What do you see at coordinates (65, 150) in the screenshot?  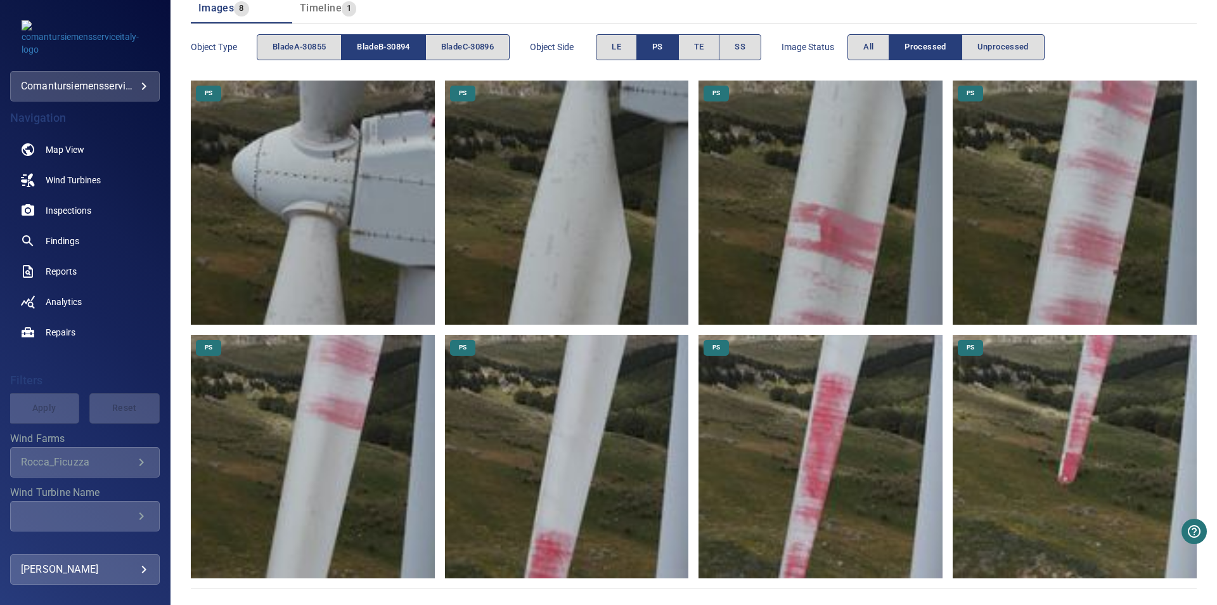 I see `span: Map View` at bounding box center [65, 150].